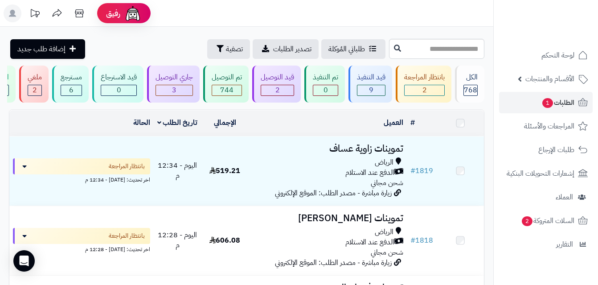 The image size is (598, 285). What do you see at coordinates (325, 84) in the screenshot?
I see `a: تم التنفيذ 0` at bounding box center [325, 84].